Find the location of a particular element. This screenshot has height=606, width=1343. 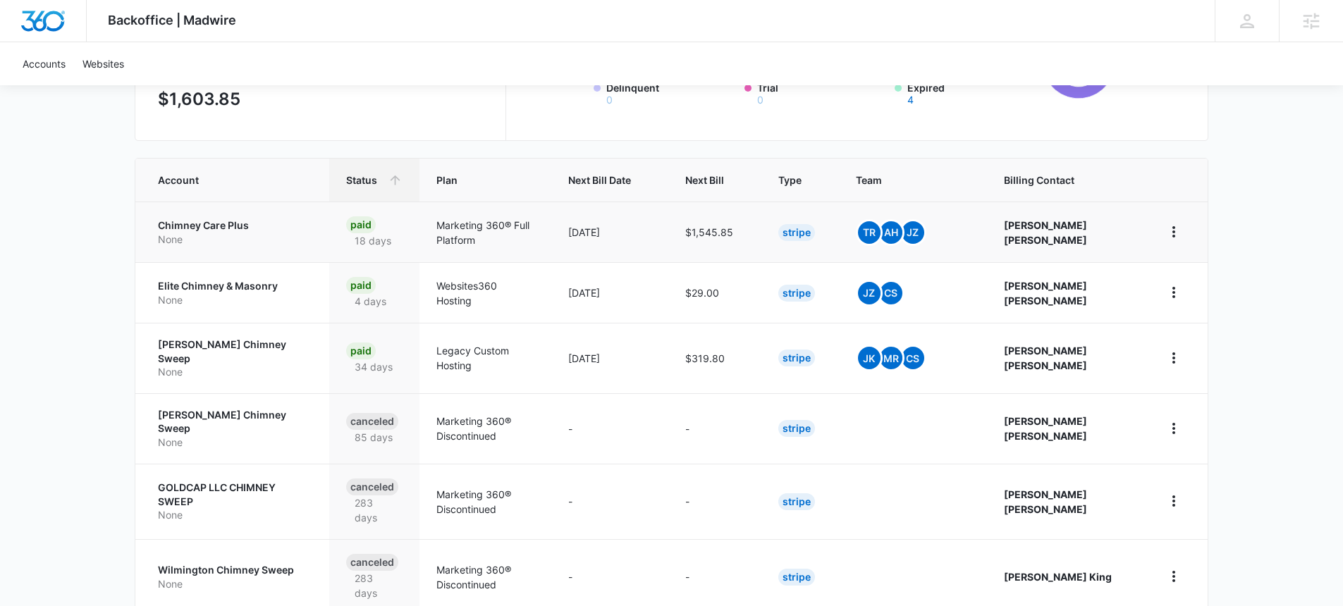

span: AH is located at coordinates (891, 233).